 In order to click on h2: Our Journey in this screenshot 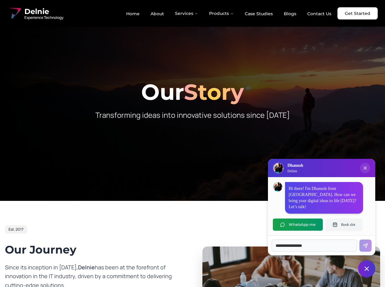, I will do `click(94, 250)`.